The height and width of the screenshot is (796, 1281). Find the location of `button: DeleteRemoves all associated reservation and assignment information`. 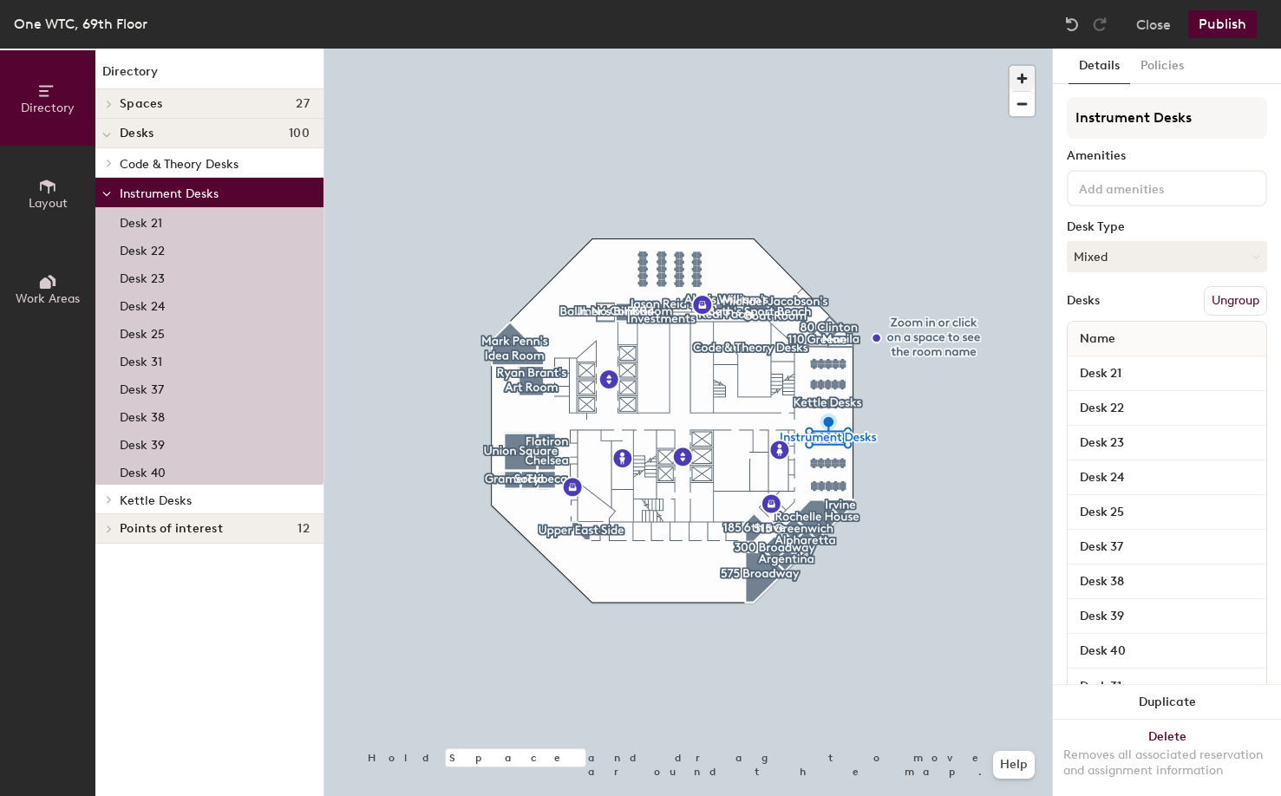

button: DeleteRemoves all associated reservation and assignment information is located at coordinates (1166, 758).